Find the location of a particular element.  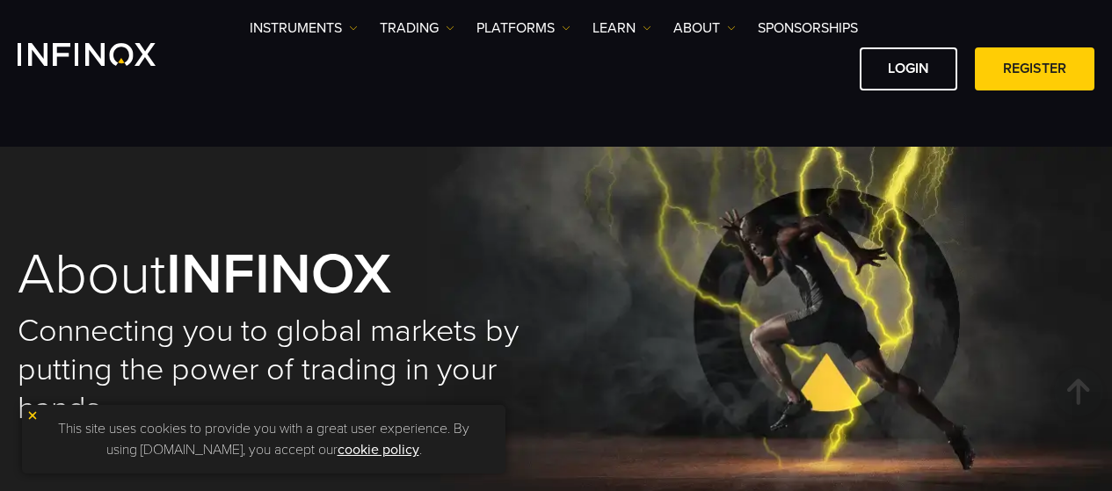

a: cookie policy is located at coordinates (378, 450).